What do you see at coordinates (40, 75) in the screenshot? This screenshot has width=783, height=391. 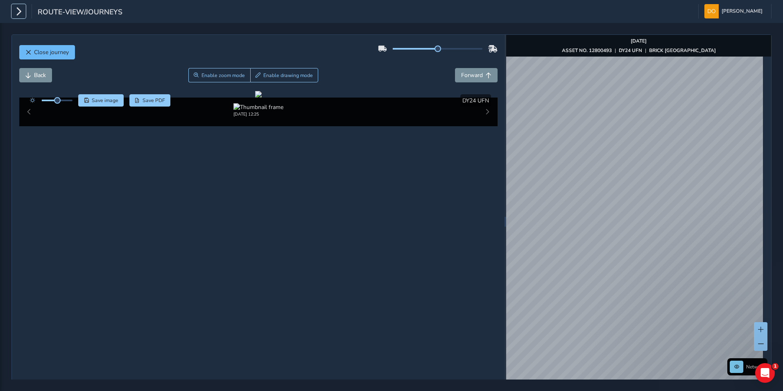 I see `span: Back` at bounding box center [40, 75].